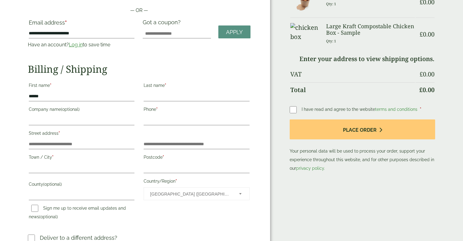  I want to click on img: chicken box, so click(305, 32).